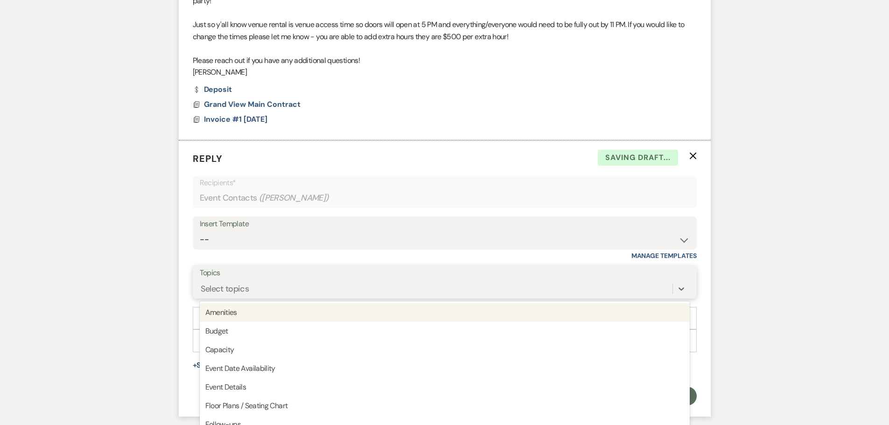  Describe the element at coordinates (445, 61) in the screenshot. I see `p: Please reach out if you have any additional questions!` at that location.